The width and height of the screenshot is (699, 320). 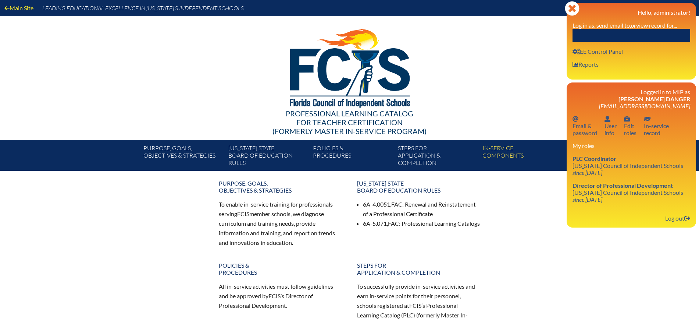 What do you see at coordinates (586, 64) in the screenshot?
I see `a: User infoReports` at bounding box center [586, 64].